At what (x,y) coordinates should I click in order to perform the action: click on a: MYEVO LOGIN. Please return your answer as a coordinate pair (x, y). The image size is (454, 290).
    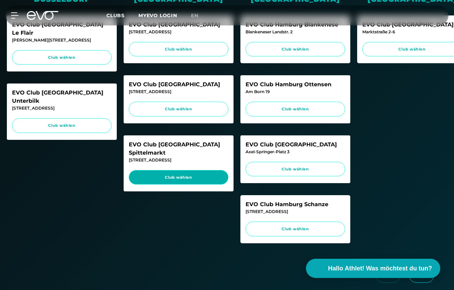
    Looking at the image, I should click on (158, 15).